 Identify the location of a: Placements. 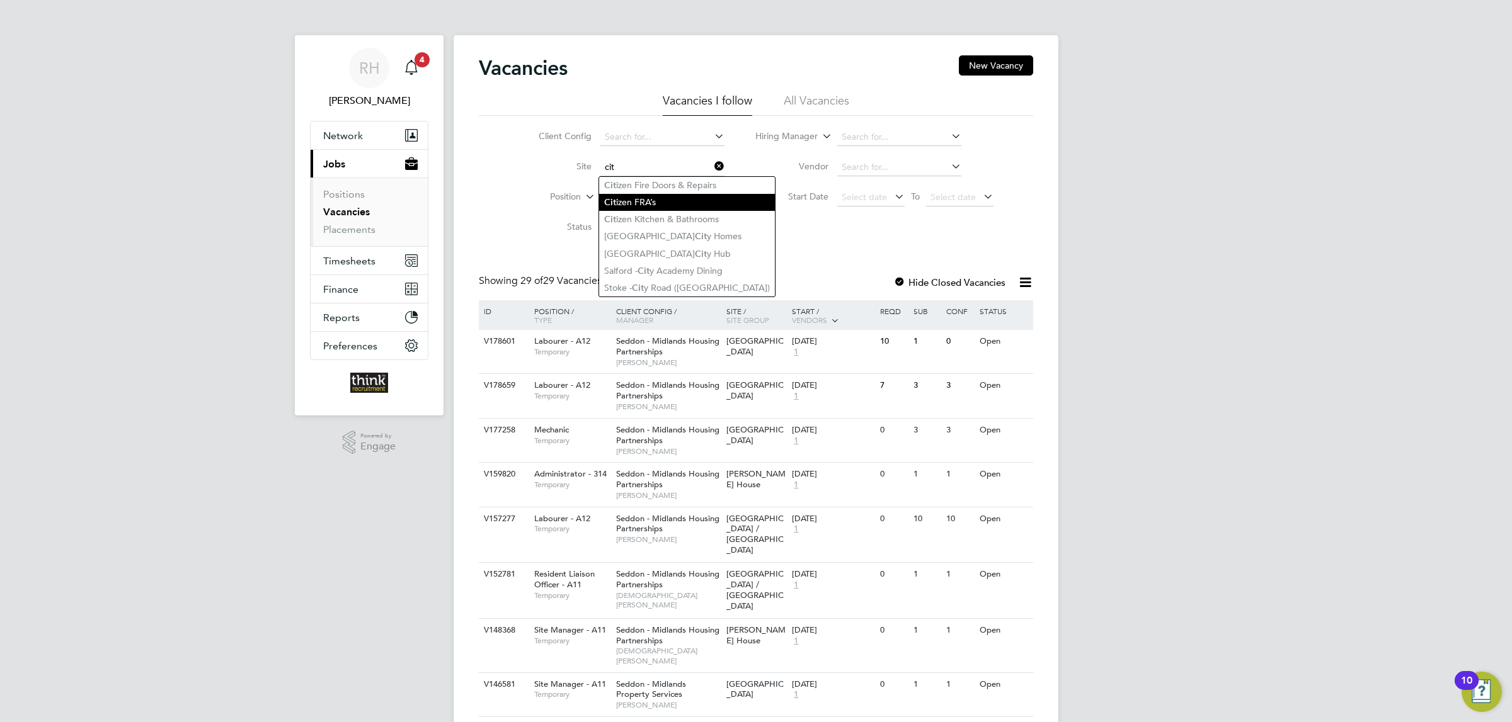
(349, 229).